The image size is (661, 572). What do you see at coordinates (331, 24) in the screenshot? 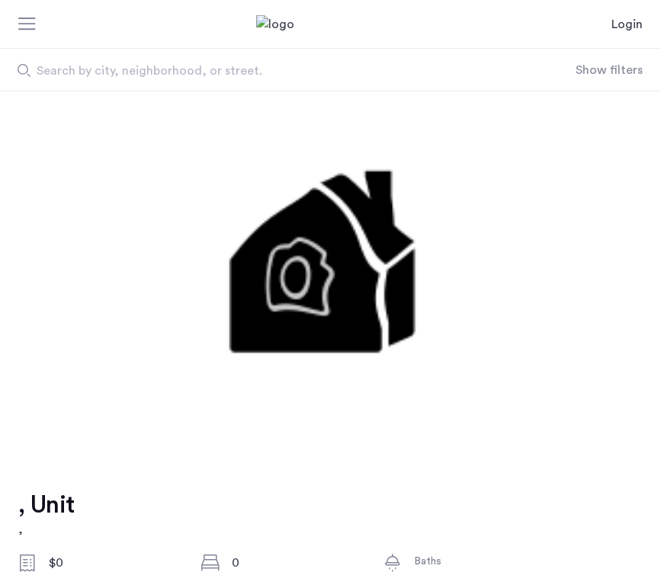
I see `a: Cazamio Logo` at bounding box center [331, 24].